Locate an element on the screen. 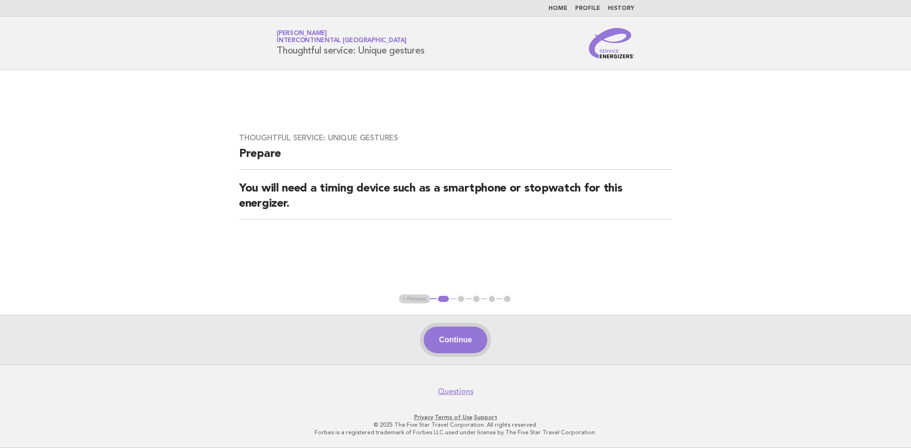 Image resolution: width=911 pixels, height=448 pixels. h3: Thoughtful service: Unique gestures is located at coordinates (455, 138).